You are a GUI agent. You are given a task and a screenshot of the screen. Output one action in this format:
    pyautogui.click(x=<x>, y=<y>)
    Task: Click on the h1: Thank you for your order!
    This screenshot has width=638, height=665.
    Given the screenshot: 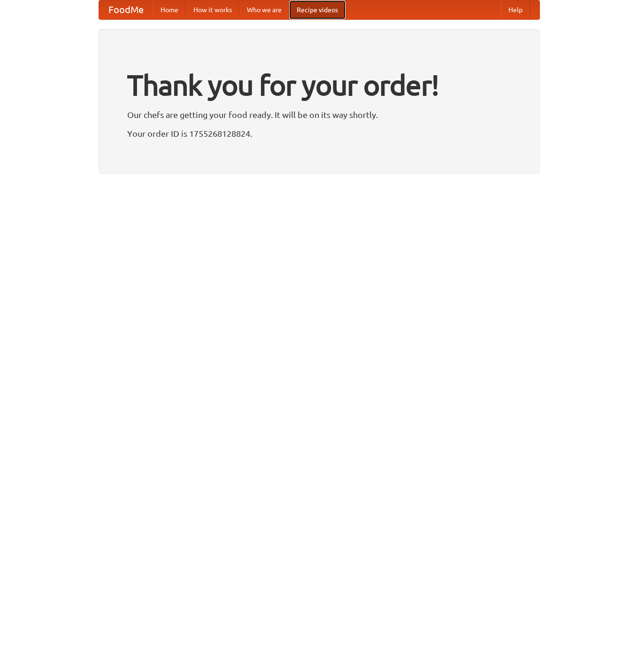 What is the action you would take?
    pyautogui.click(x=319, y=85)
    